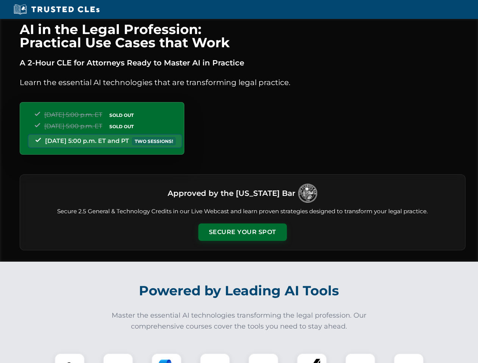 The height and width of the screenshot is (363, 478). I want to click on img: Trusted CLEs, so click(56, 9).